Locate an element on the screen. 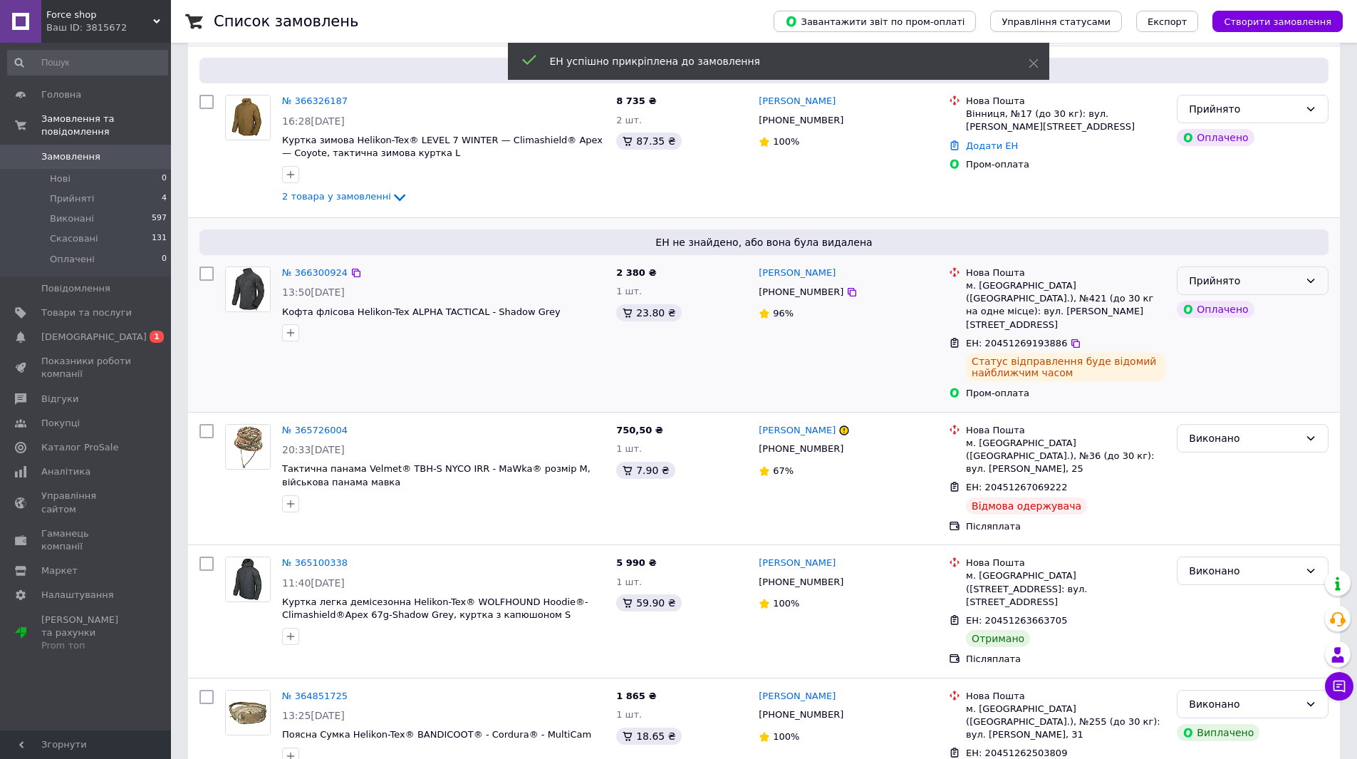 The height and width of the screenshot is (759, 1357). span: Завантажити звіт по пром-оплаті is located at coordinates (875, 21).